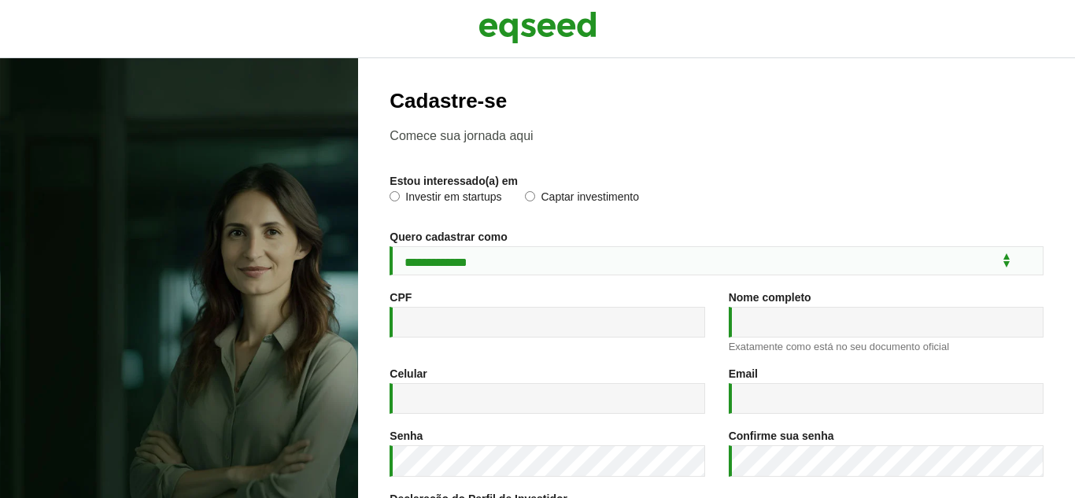 The height and width of the screenshot is (498, 1075). I want to click on label: Senha, so click(406, 436).